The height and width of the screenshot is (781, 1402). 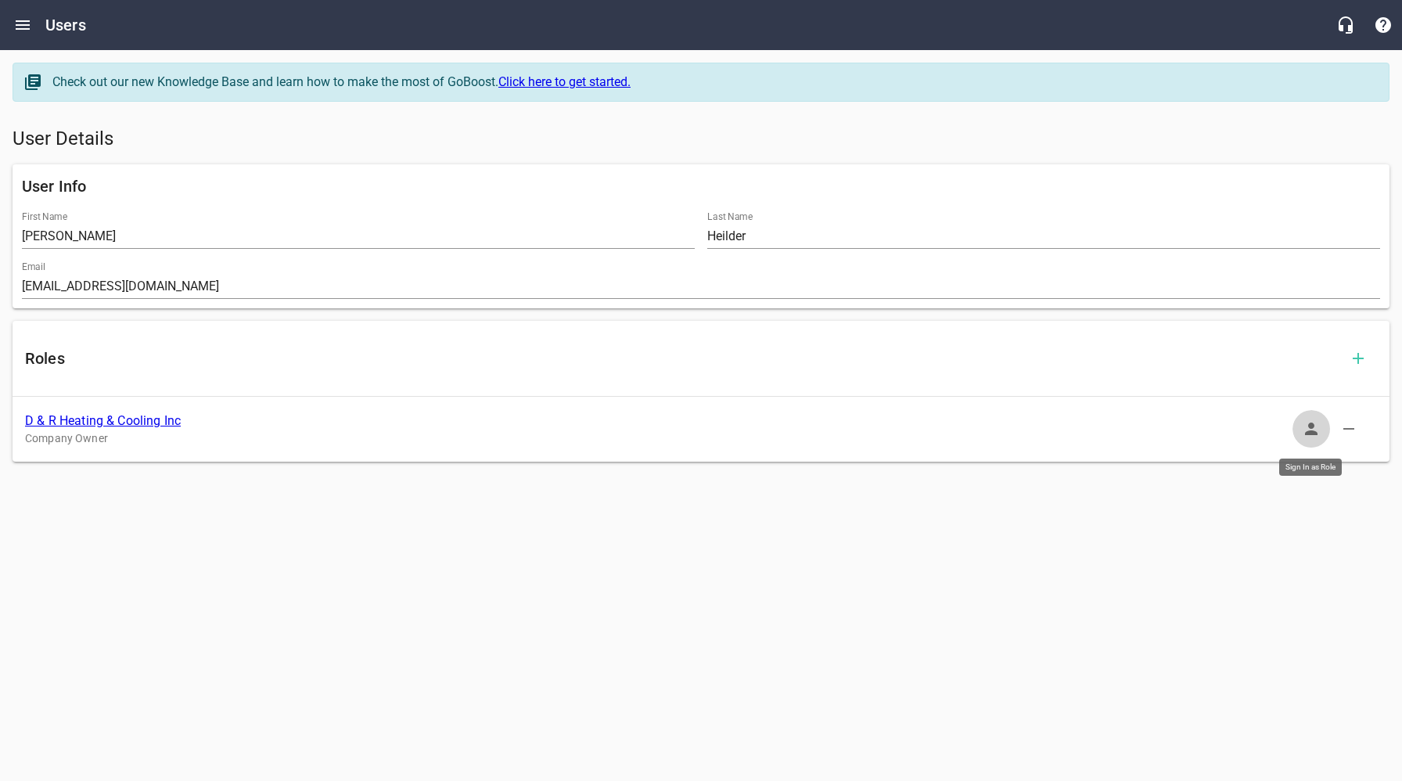 What do you see at coordinates (23, 25) in the screenshot?
I see `button: Open drawer` at bounding box center [23, 25].